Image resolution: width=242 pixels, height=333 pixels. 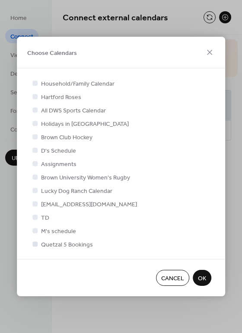 I want to click on span: Choose Calendars, so click(x=52, y=53).